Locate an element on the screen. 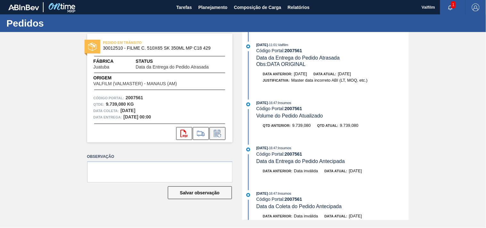 This screenshot has width=486, height=228. button: Salvar observação is located at coordinates (200, 193).